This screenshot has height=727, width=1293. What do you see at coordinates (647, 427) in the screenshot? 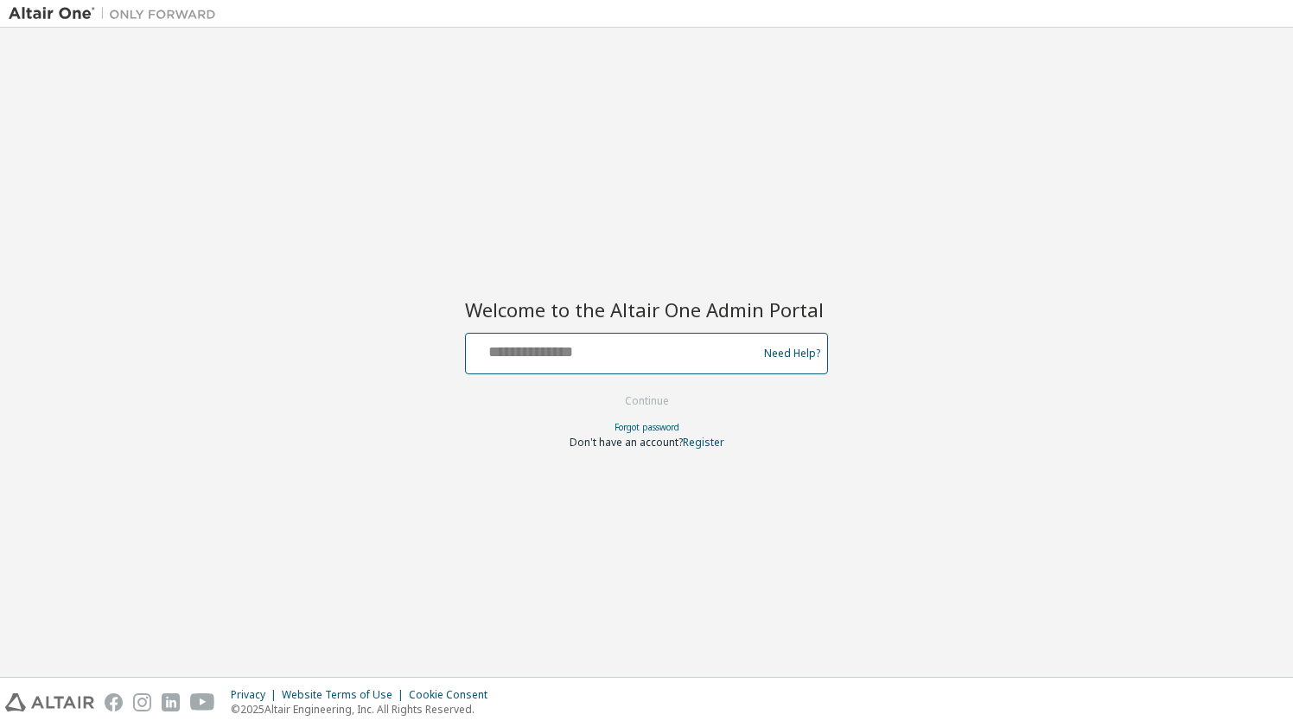
I see `a: Forgot password` at bounding box center [647, 427].